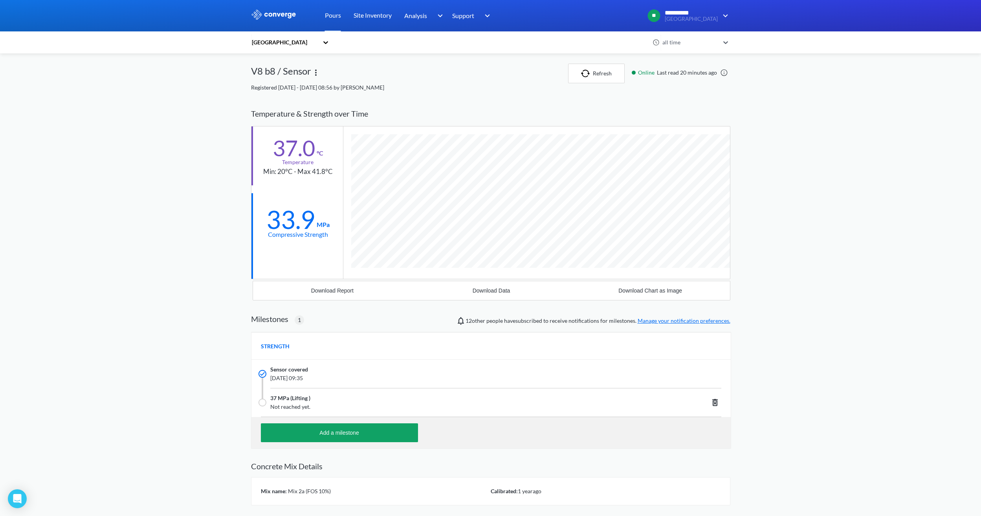 The height and width of the screenshot is (516, 981). I want to click on span: people have subscribed to receive notifications for milestones., so click(598, 321).